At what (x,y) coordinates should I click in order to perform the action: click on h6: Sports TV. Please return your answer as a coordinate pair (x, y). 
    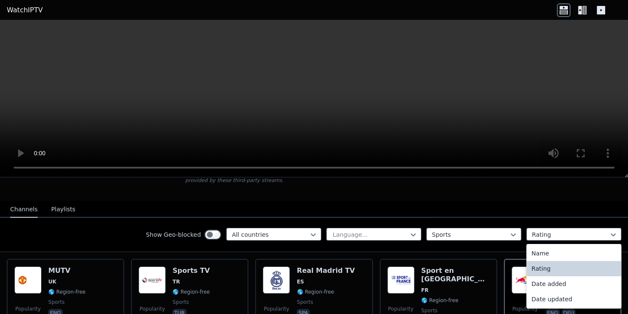
    Looking at the image, I should click on (191, 270).